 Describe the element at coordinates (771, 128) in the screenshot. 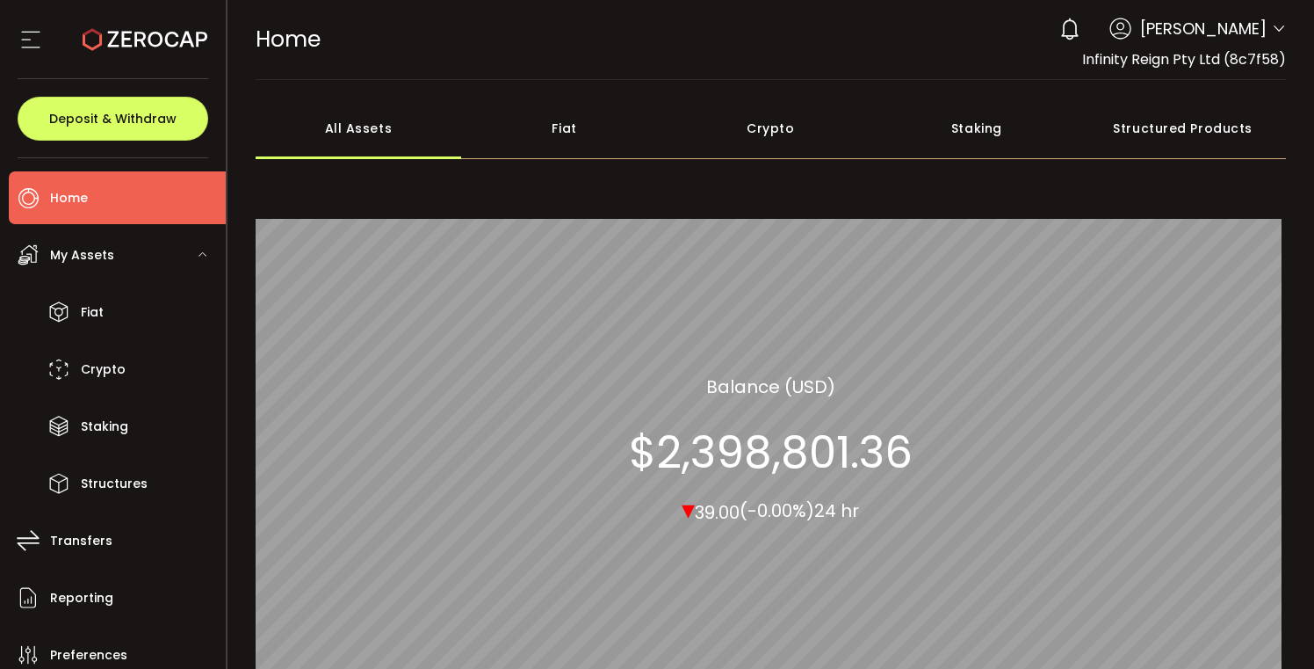

I see `div: Crypto` at that location.